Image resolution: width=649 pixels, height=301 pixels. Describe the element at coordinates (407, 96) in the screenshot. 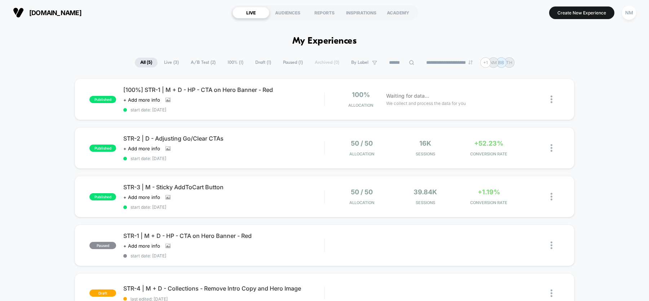

I see `span: Waiting for data...` at that location.